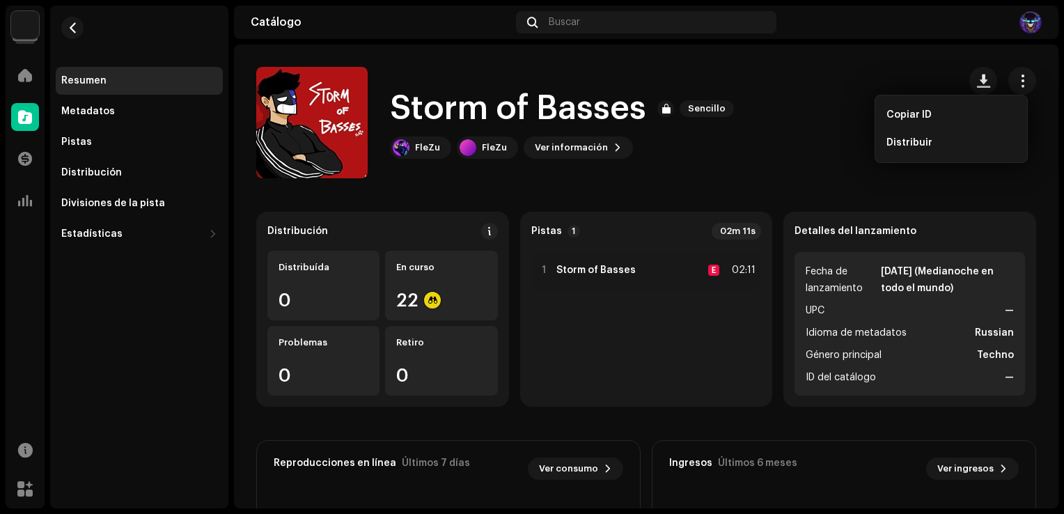 The height and width of the screenshot is (514, 1064). What do you see at coordinates (139, 173) in the screenshot?
I see `re-m-nav-item: Distribución` at bounding box center [139, 173].